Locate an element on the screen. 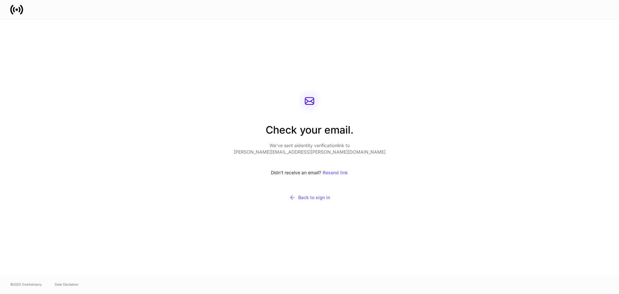  h2: Check your email. is located at coordinates (310, 133).